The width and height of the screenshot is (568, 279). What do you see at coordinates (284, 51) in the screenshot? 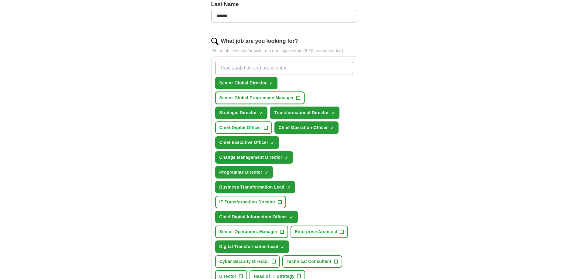
I see `p: Enter job titles and/or pick from our suggestions (6-10 recommended)` at bounding box center [284, 51].